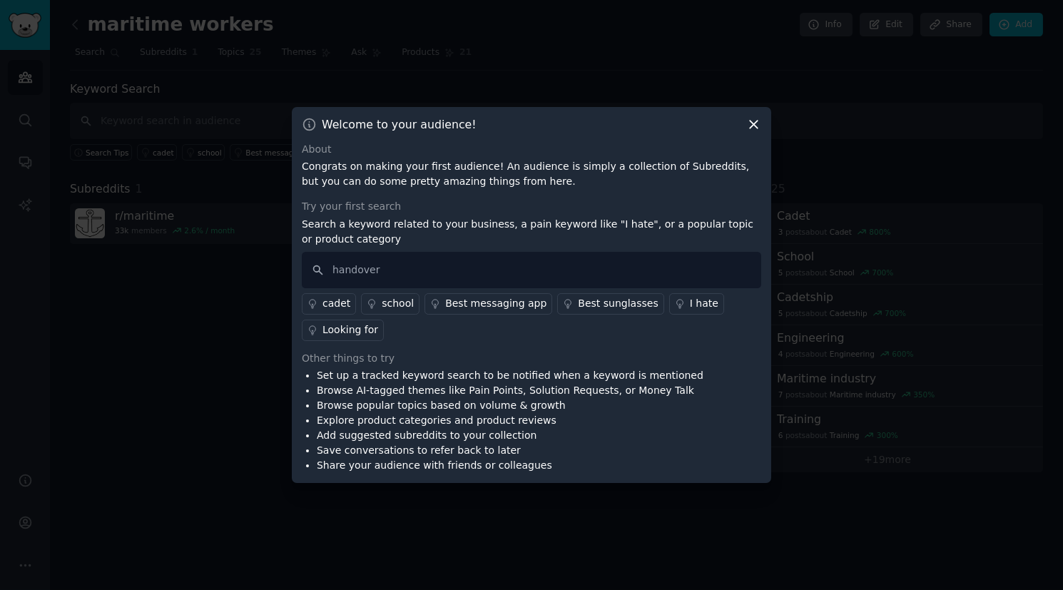 Image resolution: width=1063 pixels, height=590 pixels. Describe the element at coordinates (532, 358) in the screenshot. I see `div: Other things to try` at that location.